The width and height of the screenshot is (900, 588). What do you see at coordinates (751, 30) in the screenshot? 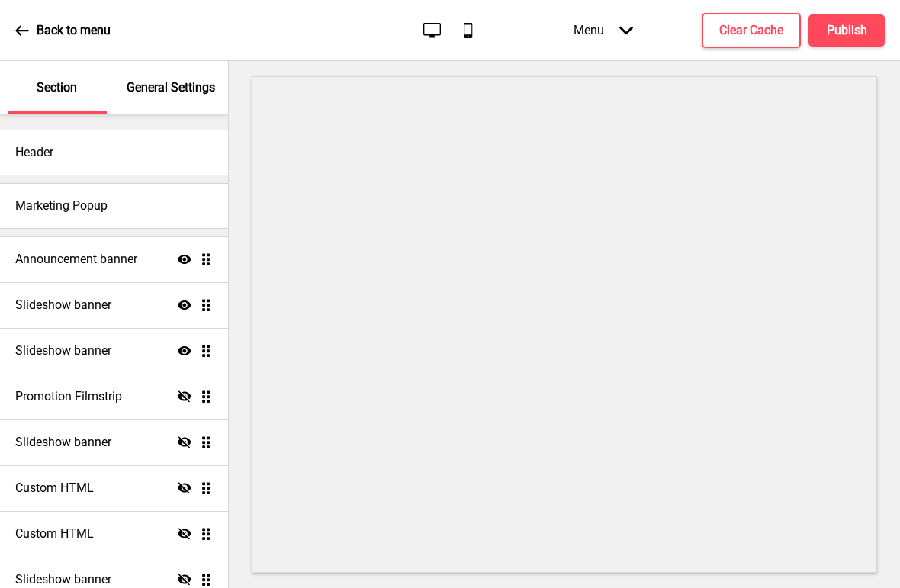
I see `h4: Clear Cache` at bounding box center [751, 30].